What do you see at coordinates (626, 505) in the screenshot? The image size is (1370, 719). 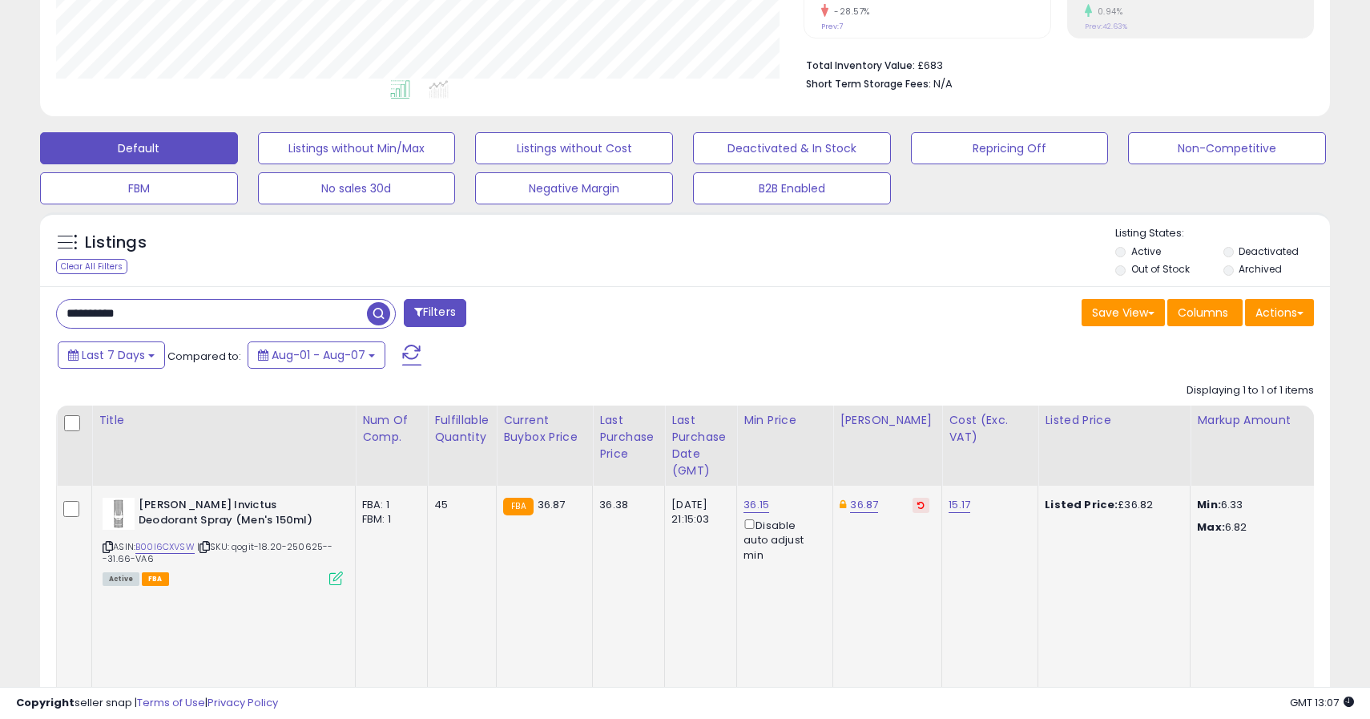 I see `div: 36.38` at bounding box center [626, 505].